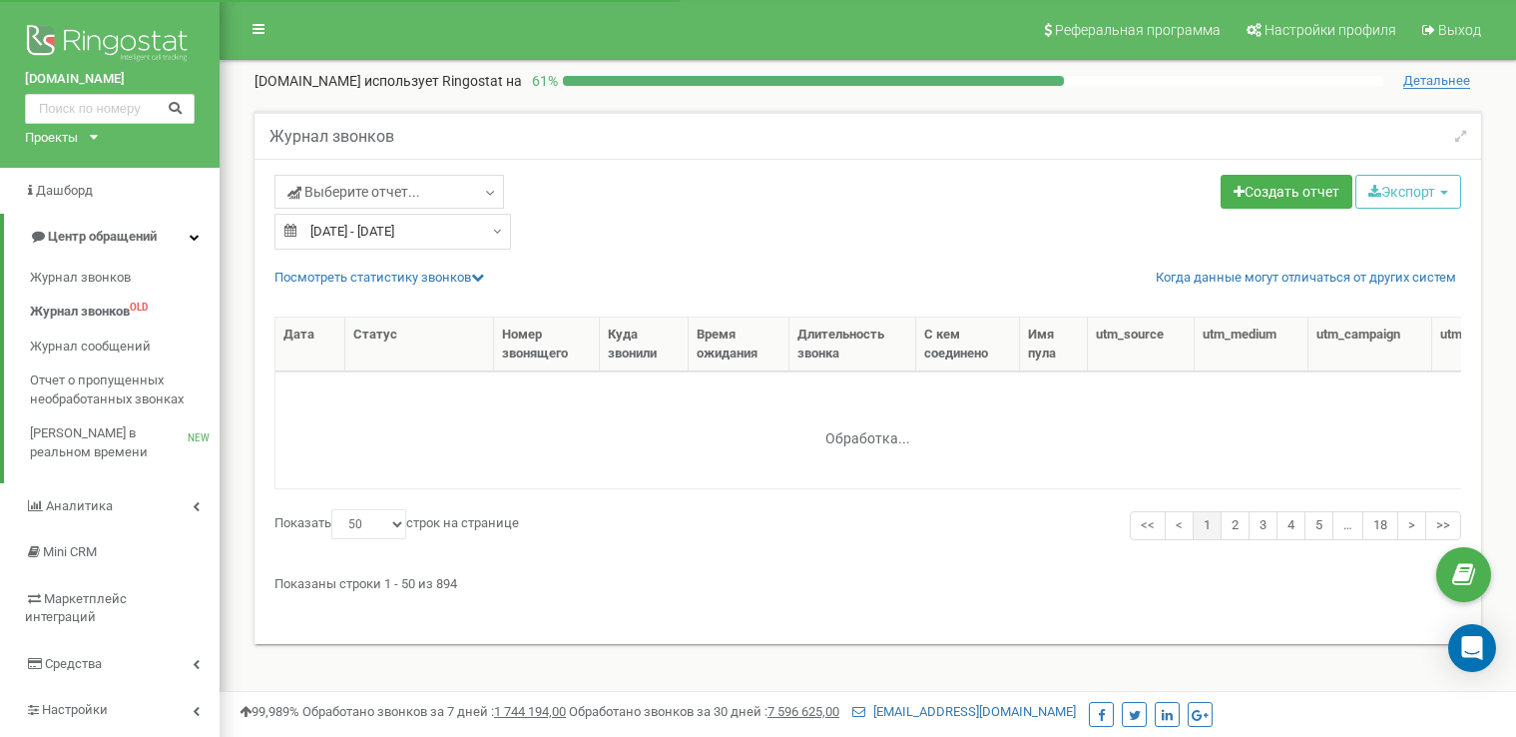 This screenshot has width=1516, height=737. I want to click on u: 1 744 194,00, so click(530, 711).